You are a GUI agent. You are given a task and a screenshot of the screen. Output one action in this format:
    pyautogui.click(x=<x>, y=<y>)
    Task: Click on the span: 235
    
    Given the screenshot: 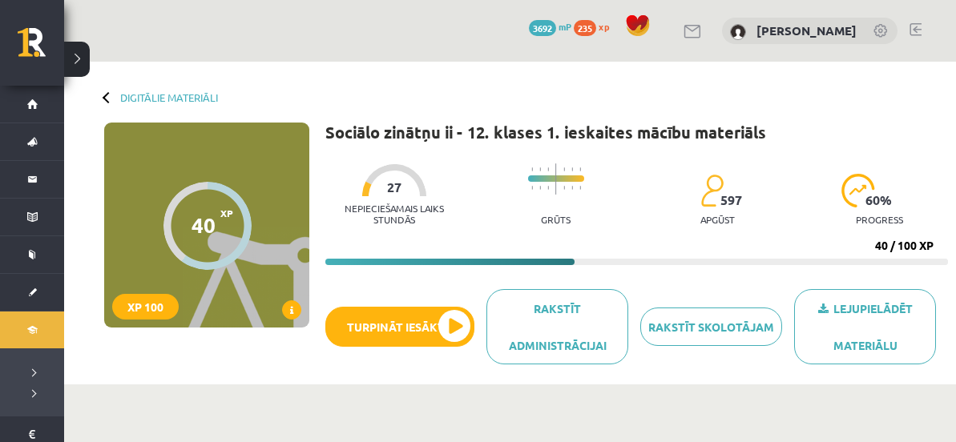 What is the action you would take?
    pyautogui.click(x=585, y=28)
    